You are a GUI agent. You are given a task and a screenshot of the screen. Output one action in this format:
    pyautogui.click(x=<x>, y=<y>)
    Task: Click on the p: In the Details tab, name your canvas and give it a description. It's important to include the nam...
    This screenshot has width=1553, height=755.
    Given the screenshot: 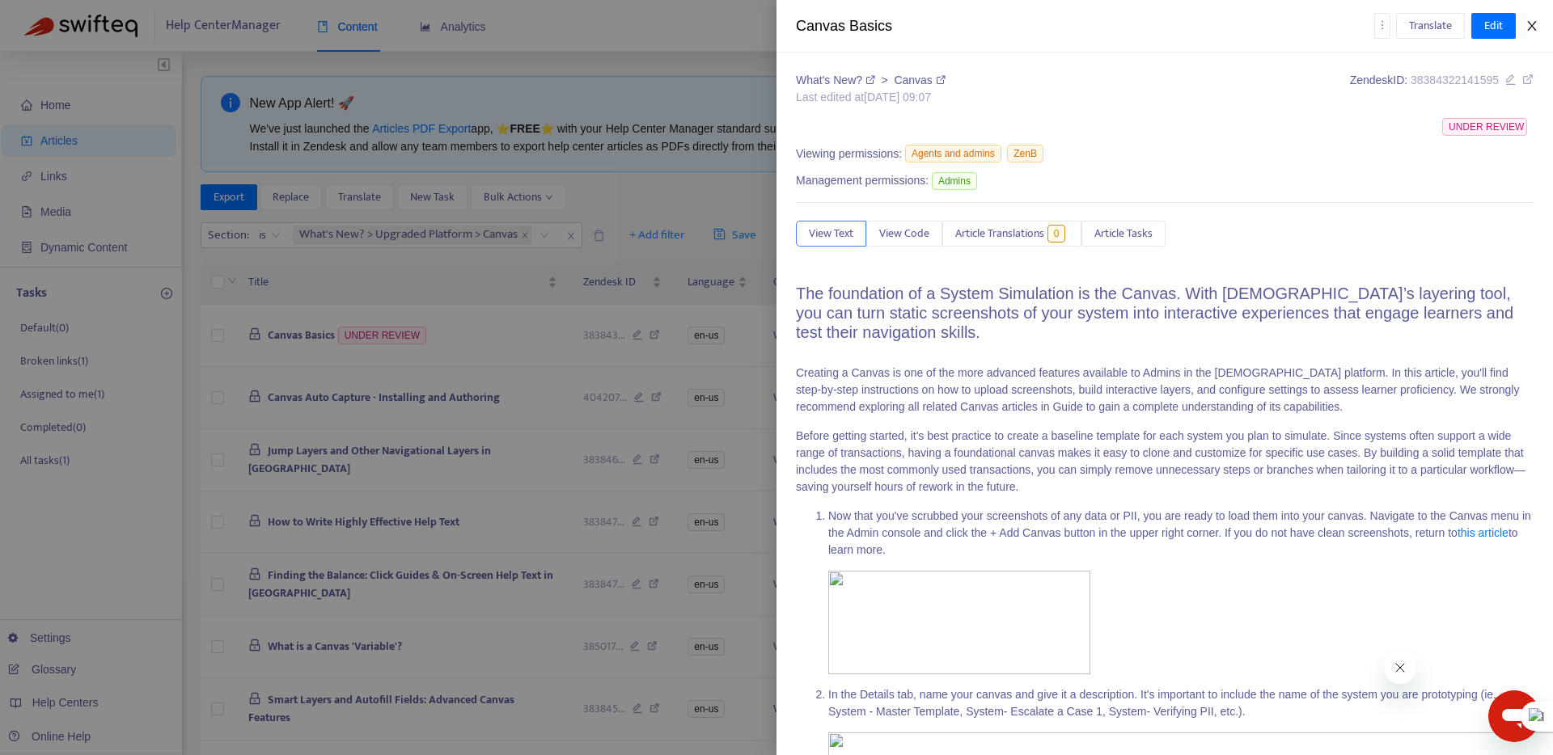 What is the action you would take?
    pyautogui.click(x=1181, y=704)
    